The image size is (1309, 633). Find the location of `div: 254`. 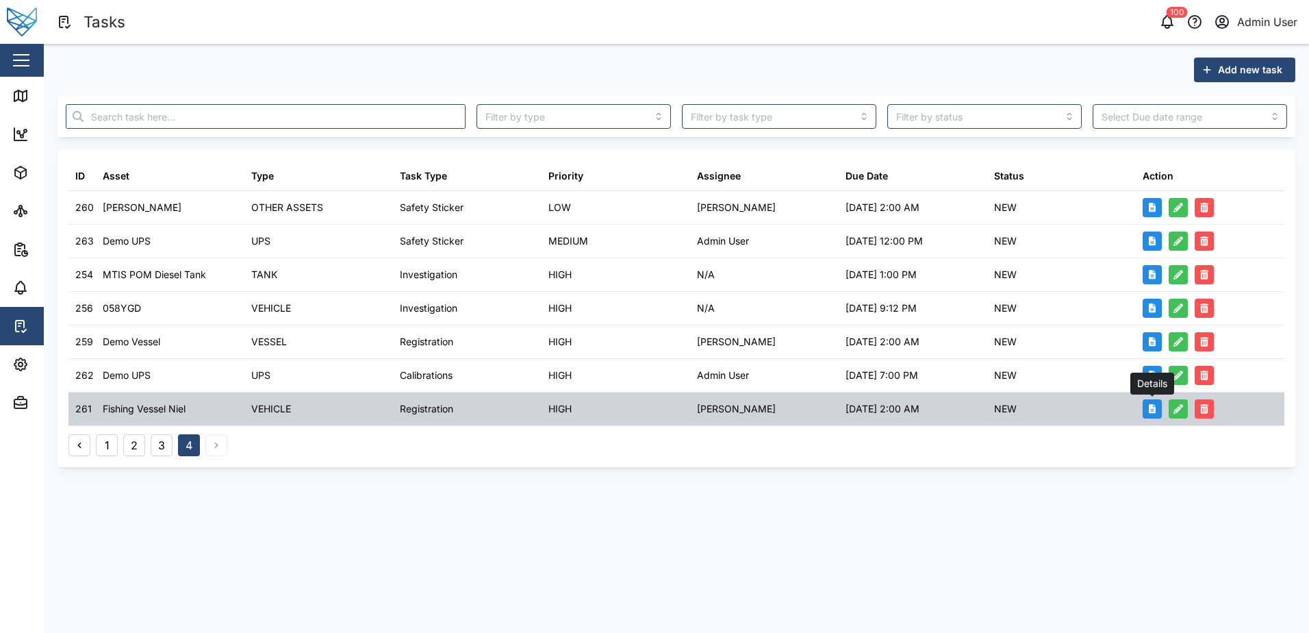

div: 254 is located at coordinates (84, 275).